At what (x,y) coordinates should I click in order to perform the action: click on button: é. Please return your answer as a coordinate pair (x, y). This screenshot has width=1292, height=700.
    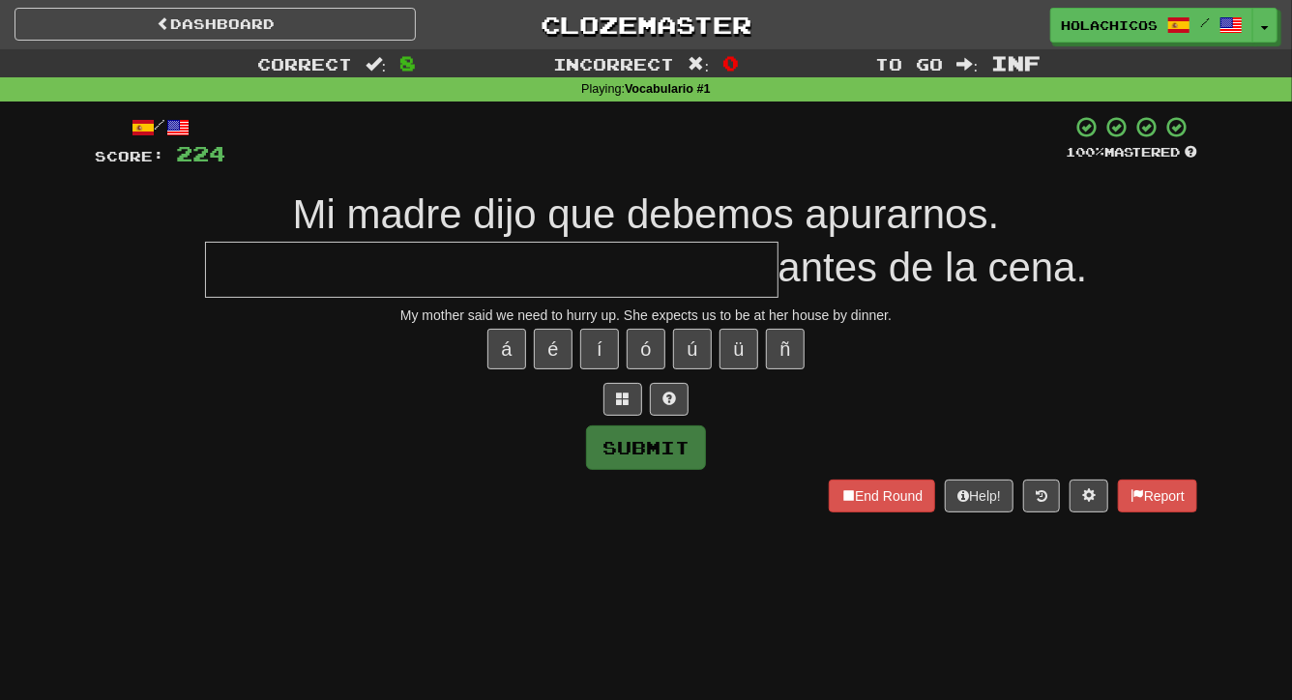
    Looking at the image, I should click on (553, 349).